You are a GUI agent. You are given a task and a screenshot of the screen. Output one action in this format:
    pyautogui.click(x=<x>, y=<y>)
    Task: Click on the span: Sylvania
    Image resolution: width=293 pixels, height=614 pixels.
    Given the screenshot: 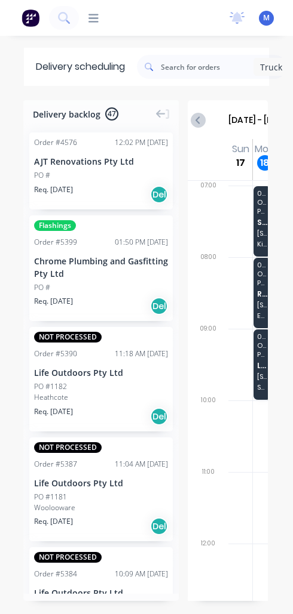 What is the action you would take?
    pyautogui.click(x=262, y=388)
    